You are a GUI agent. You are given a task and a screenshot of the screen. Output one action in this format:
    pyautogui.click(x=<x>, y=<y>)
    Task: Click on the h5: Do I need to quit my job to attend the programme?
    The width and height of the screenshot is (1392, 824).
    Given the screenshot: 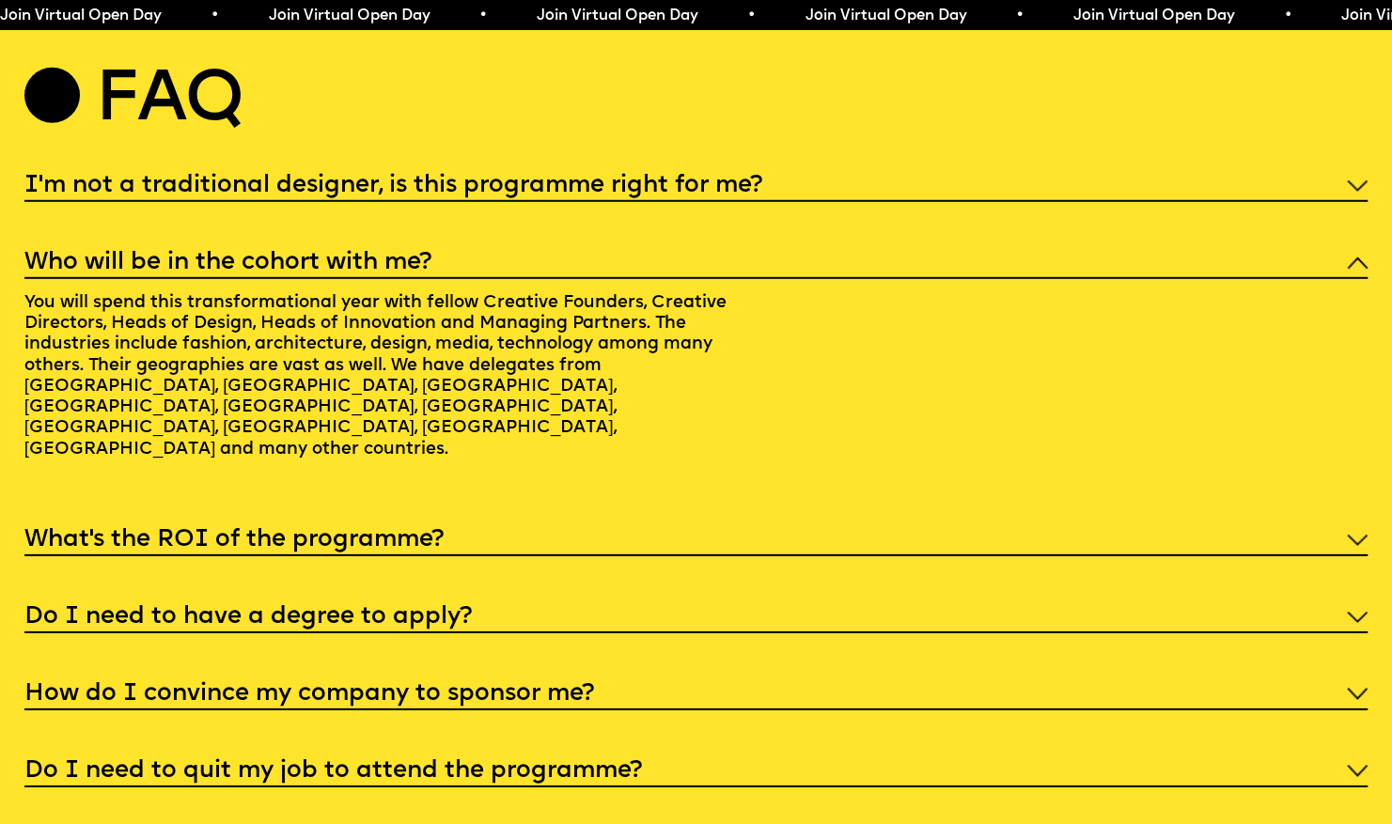 What is the action you would take?
    pyautogui.click(x=333, y=772)
    